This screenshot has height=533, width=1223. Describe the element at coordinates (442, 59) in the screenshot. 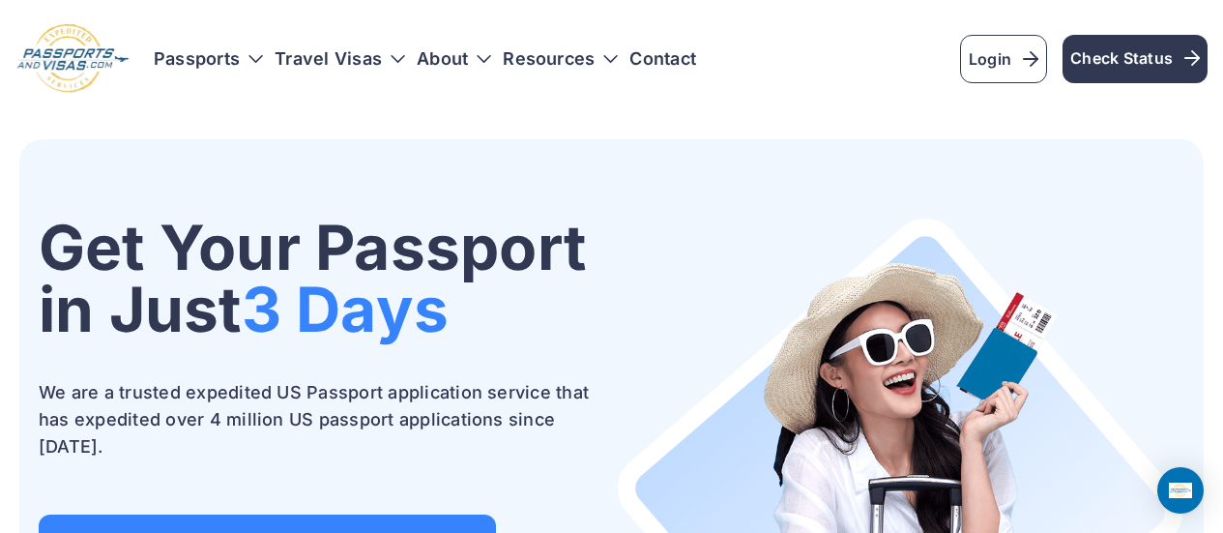

I see `a: About` at that location.